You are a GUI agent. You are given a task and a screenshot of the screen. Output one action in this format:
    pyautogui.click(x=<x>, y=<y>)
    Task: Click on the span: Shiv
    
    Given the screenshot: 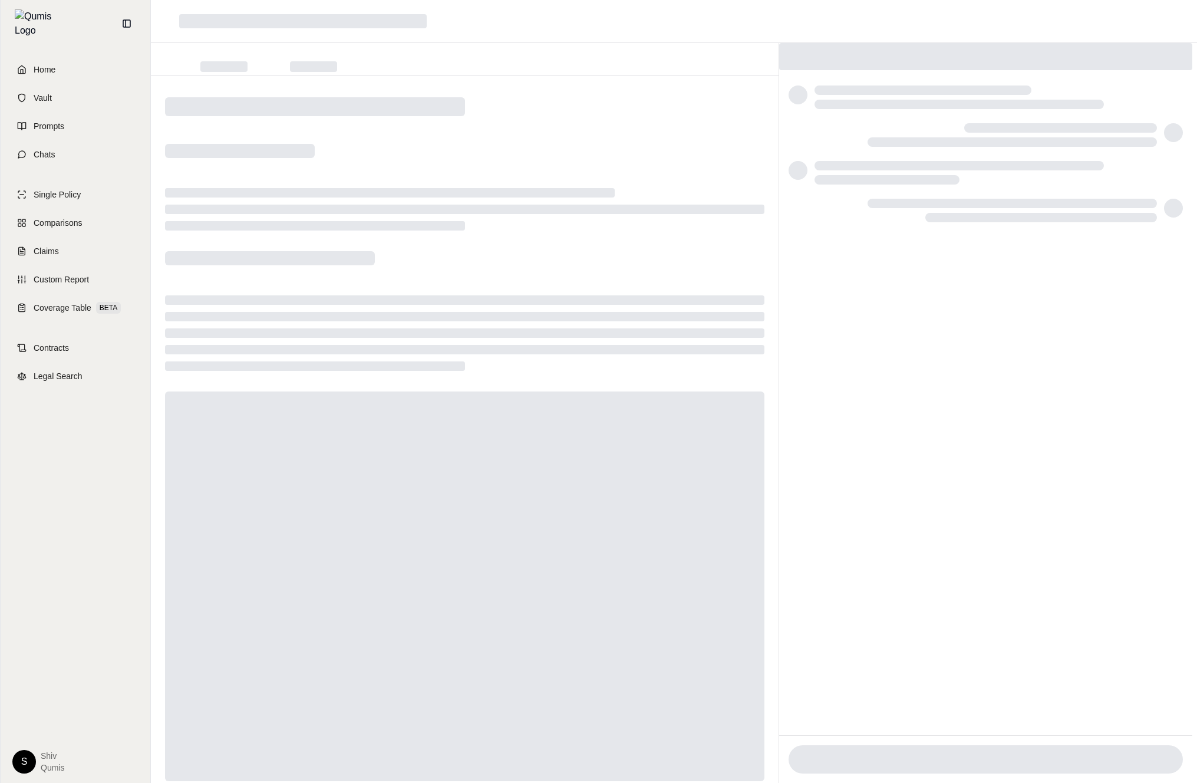 What is the action you would take?
    pyautogui.click(x=52, y=756)
    